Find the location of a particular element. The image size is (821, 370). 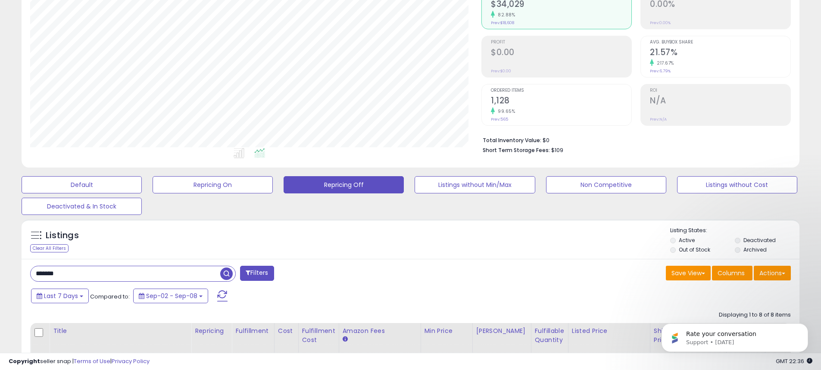

small: Prev: N/A is located at coordinates (658, 119).